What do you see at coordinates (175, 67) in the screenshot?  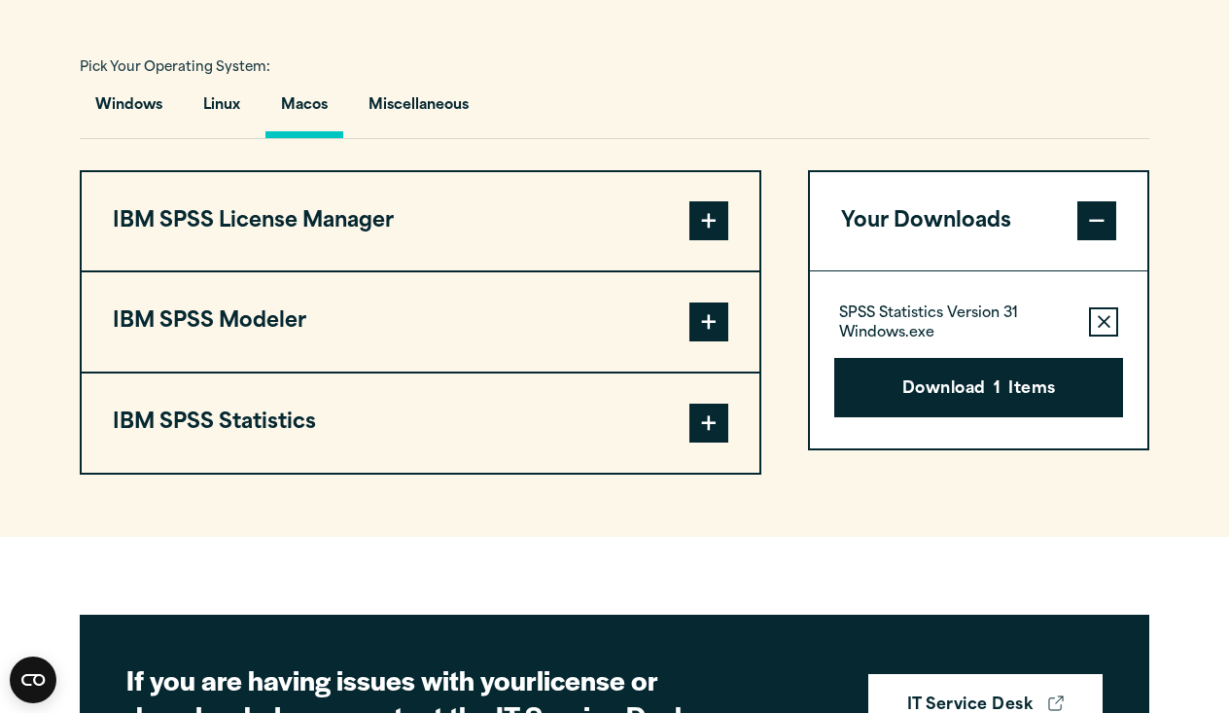 I see `span: Pick Your Operating System:` at bounding box center [175, 67].